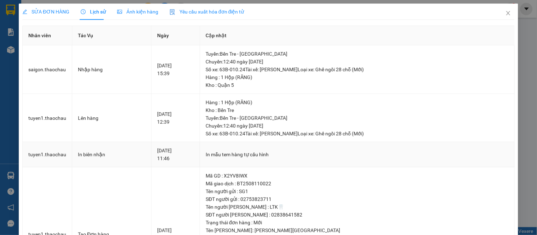 The width and height of the screenshot is (537, 235). Describe the element at coordinates (85, 9) in the screenshot. I see `span: Giồng Trôm` at that location.